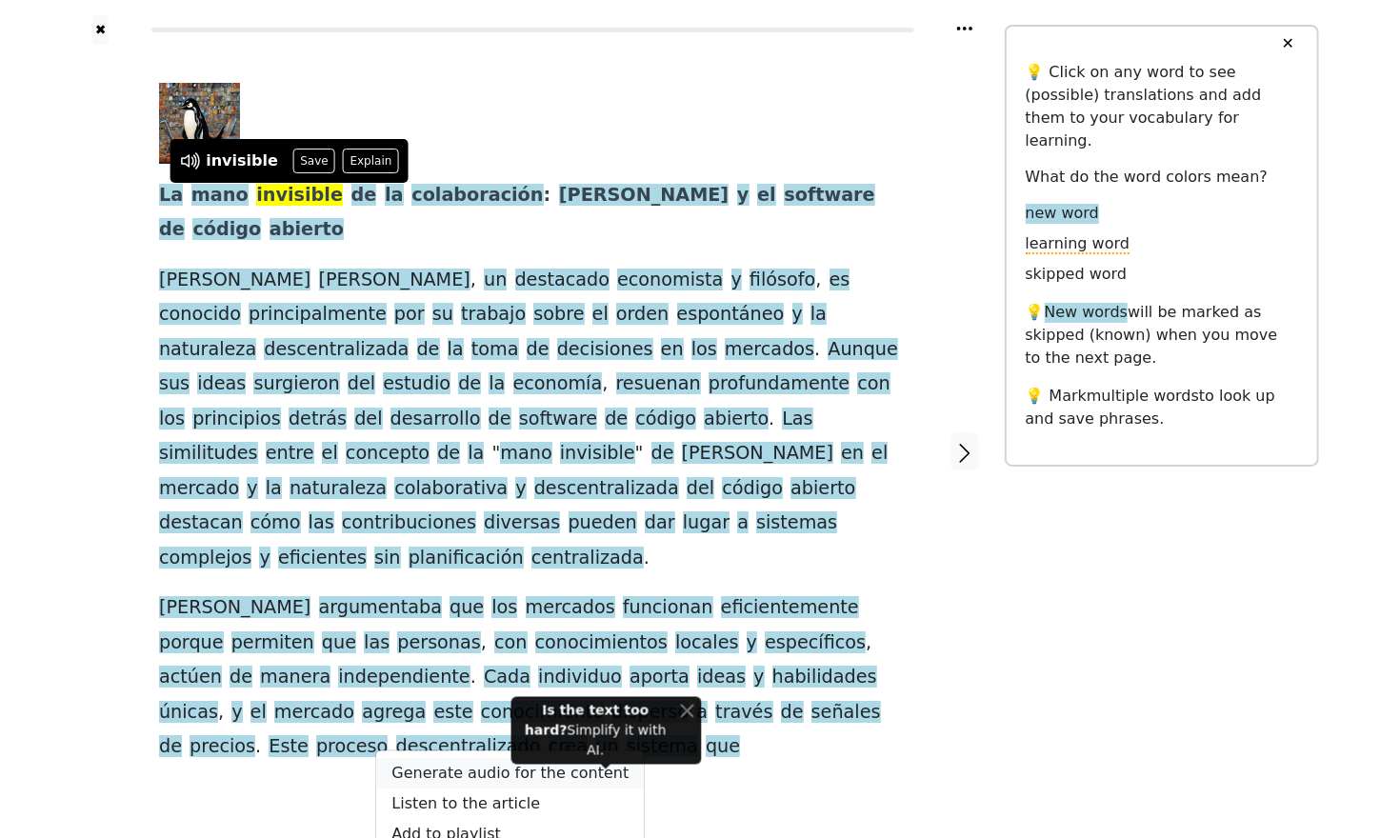 The height and width of the screenshot is (838, 1380). Describe the element at coordinates (731, 314) in the screenshot. I see `span: espontáneo` at that location.